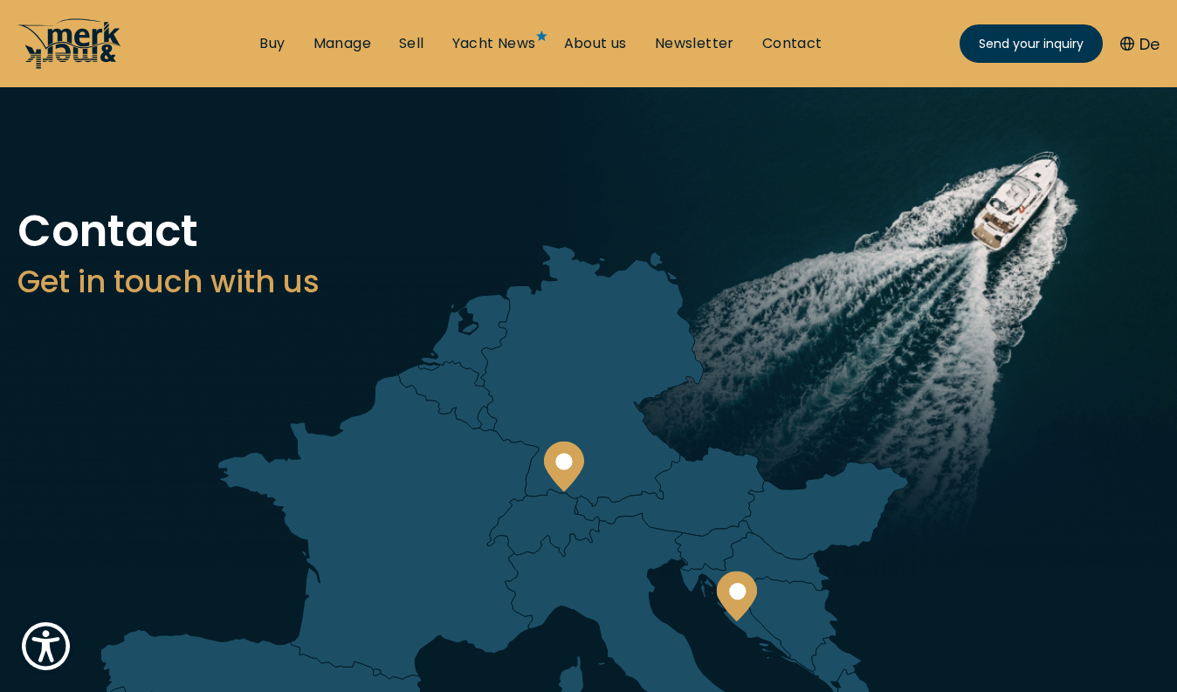  Describe the element at coordinates (272, 44) in the screenshot. I see `a: Buy` at that location.